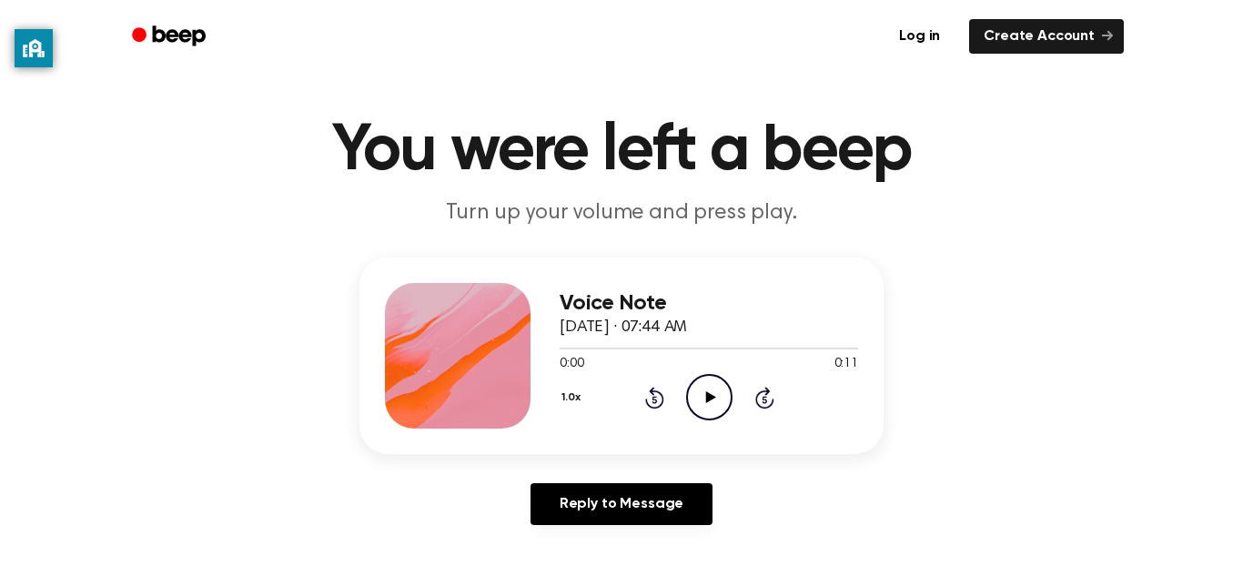  What do you see at coordinates (919, 36) in the screenshot?
I see `a: Log in` at bounding box center [919, 36].